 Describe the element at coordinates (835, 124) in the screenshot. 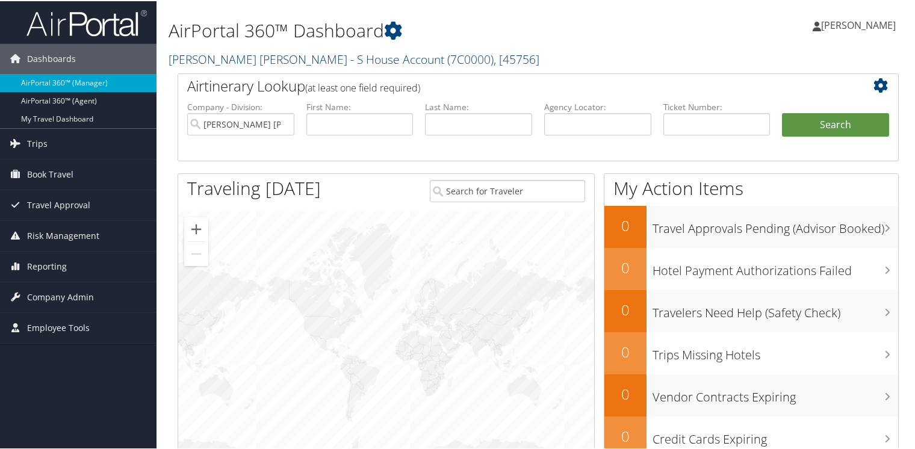

I see `button: Search` at that location.